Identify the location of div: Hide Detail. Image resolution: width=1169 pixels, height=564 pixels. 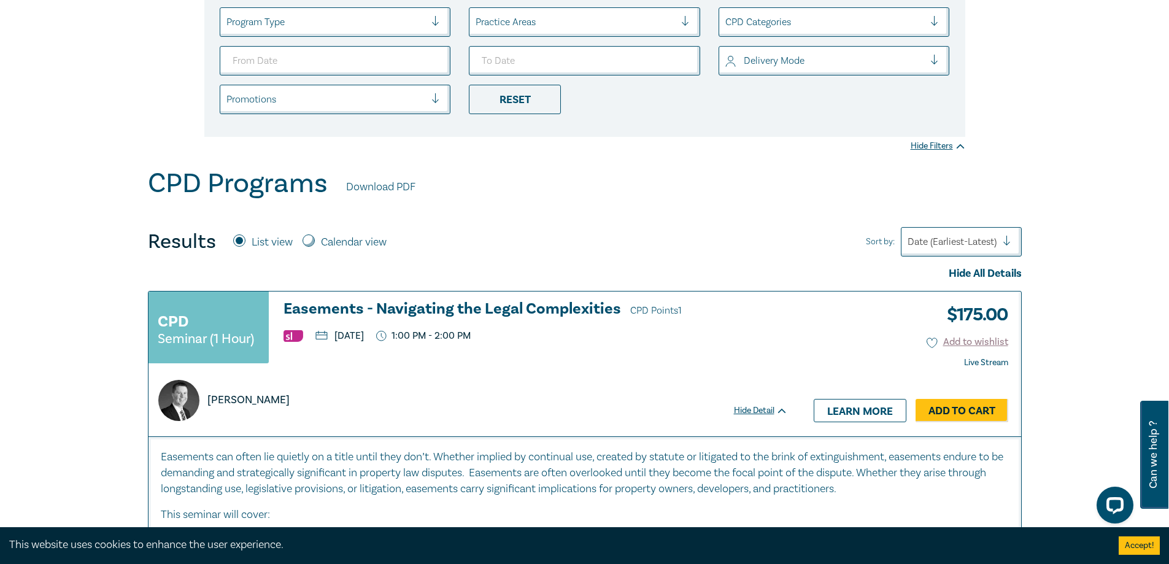
(767, 410).